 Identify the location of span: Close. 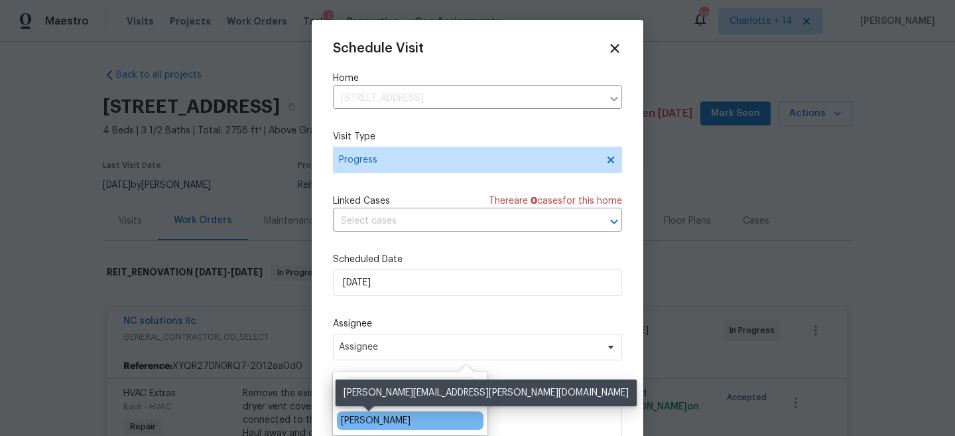
(615, 48).